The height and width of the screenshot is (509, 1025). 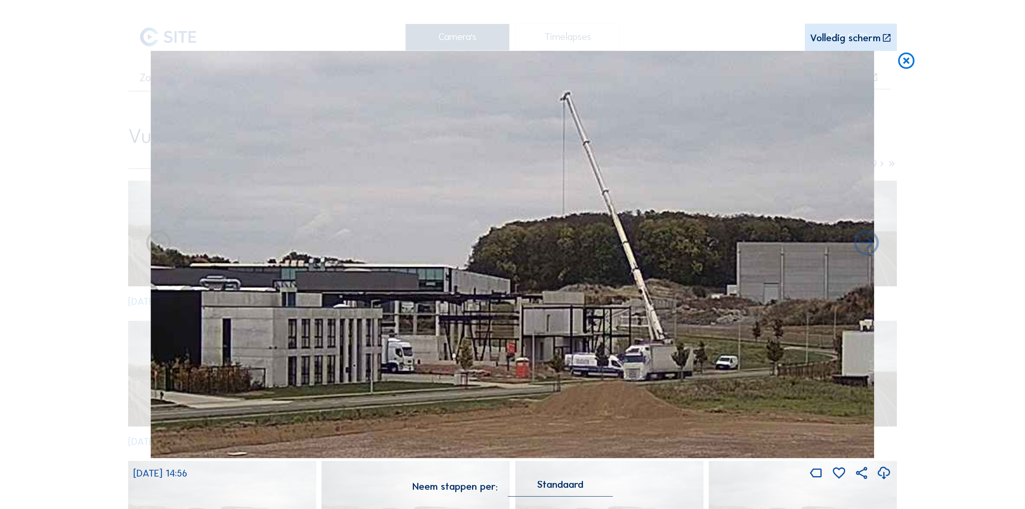 I want to click on i: Back, so click(x=867, y=244).